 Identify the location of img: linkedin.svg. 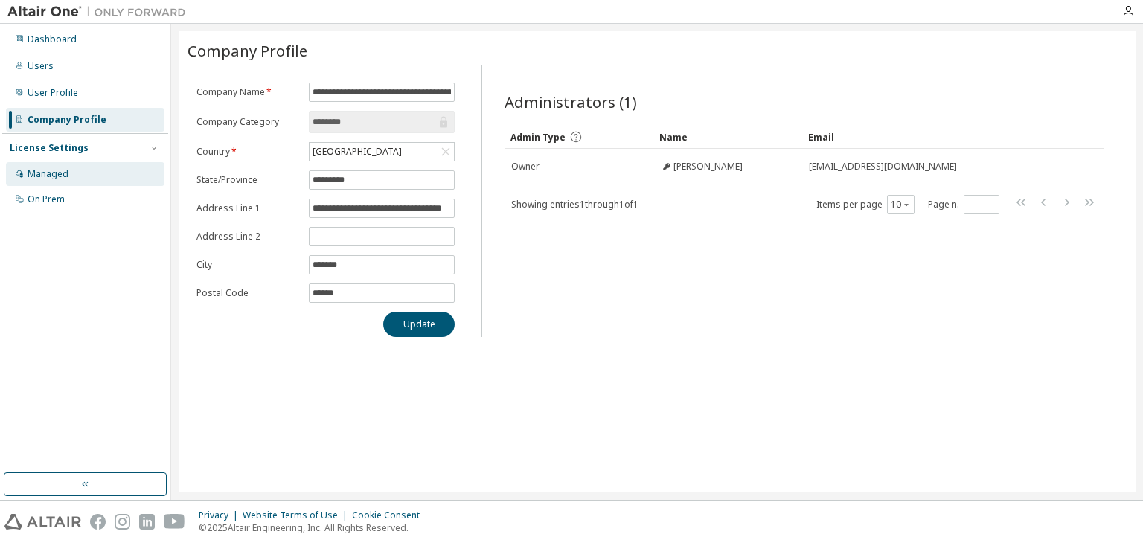
(147, 522).